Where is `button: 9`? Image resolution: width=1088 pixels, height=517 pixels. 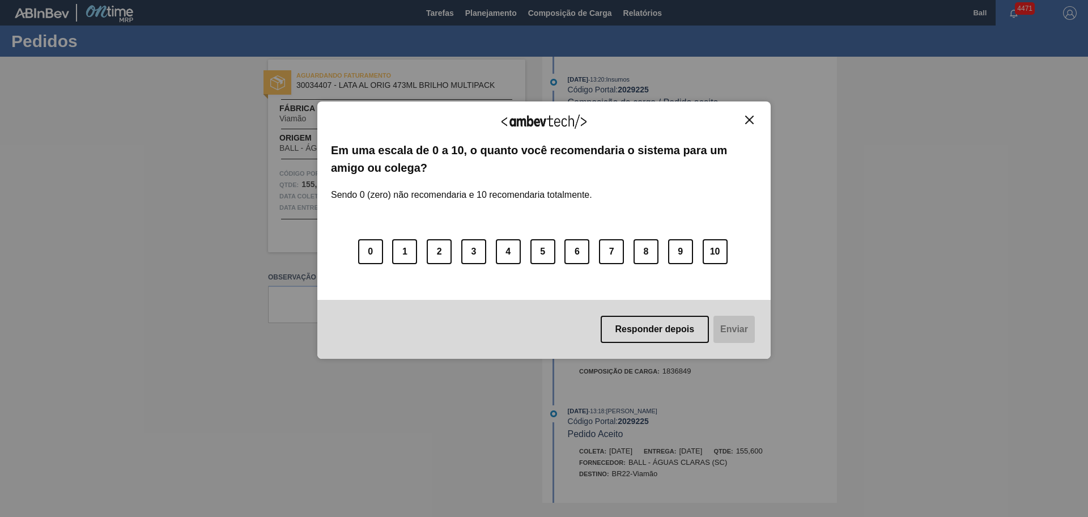
button: 9 is located at coordinates (681, 252).